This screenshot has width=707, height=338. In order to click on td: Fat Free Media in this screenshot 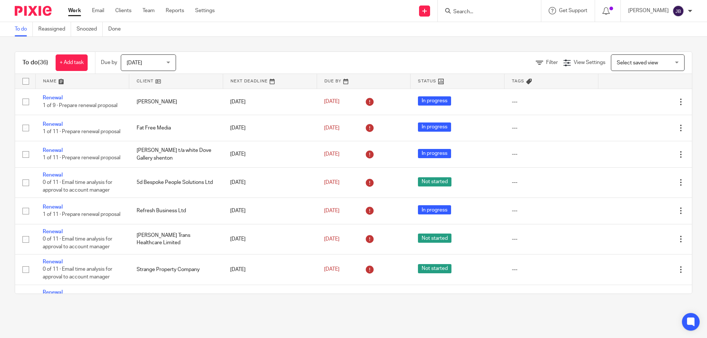, I will do `click(176, 128)`.